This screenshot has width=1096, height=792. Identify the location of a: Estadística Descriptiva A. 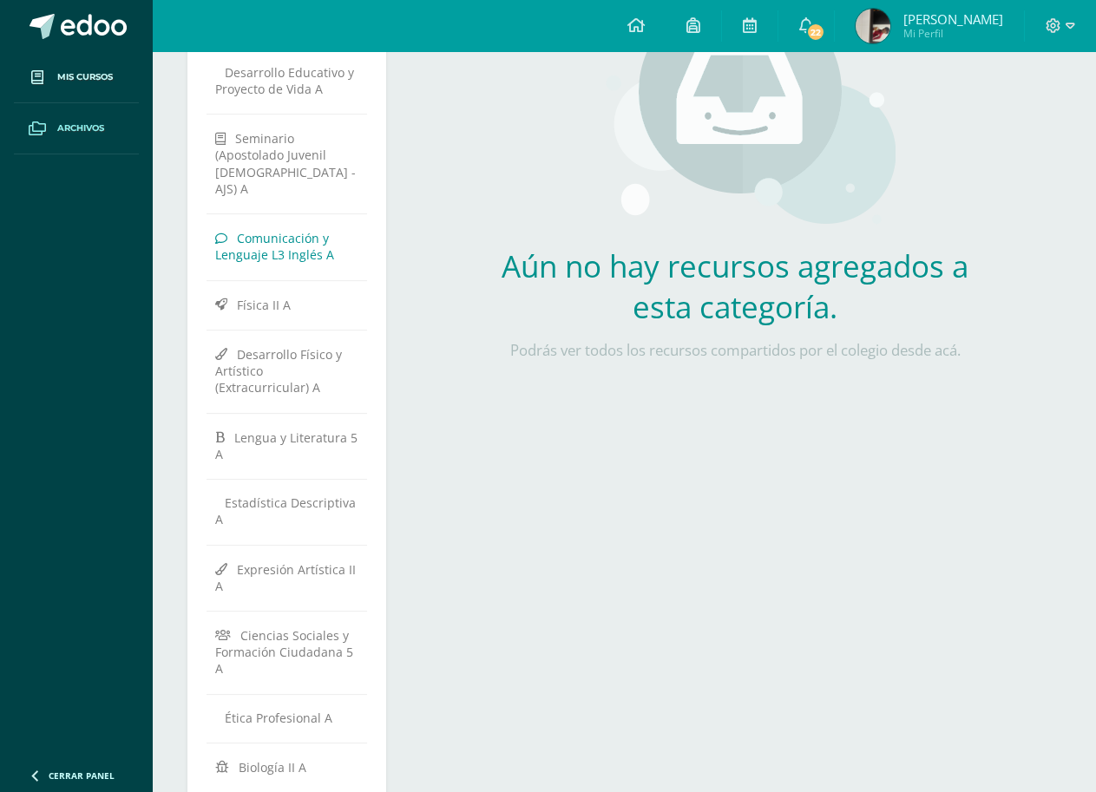
(286, 511).